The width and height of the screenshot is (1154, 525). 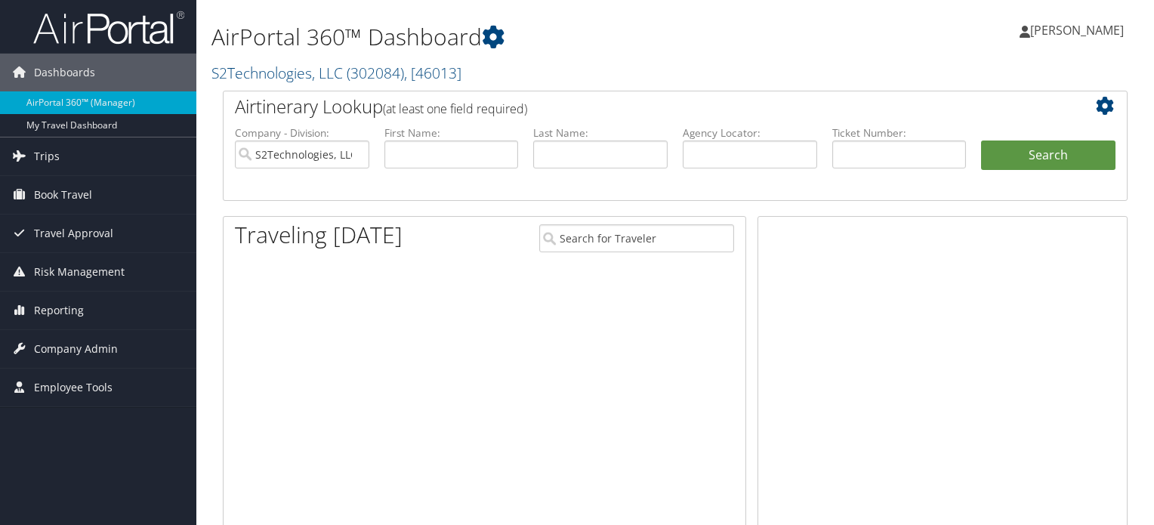 I want to click on span: Trips, so click(x=47, y=156).